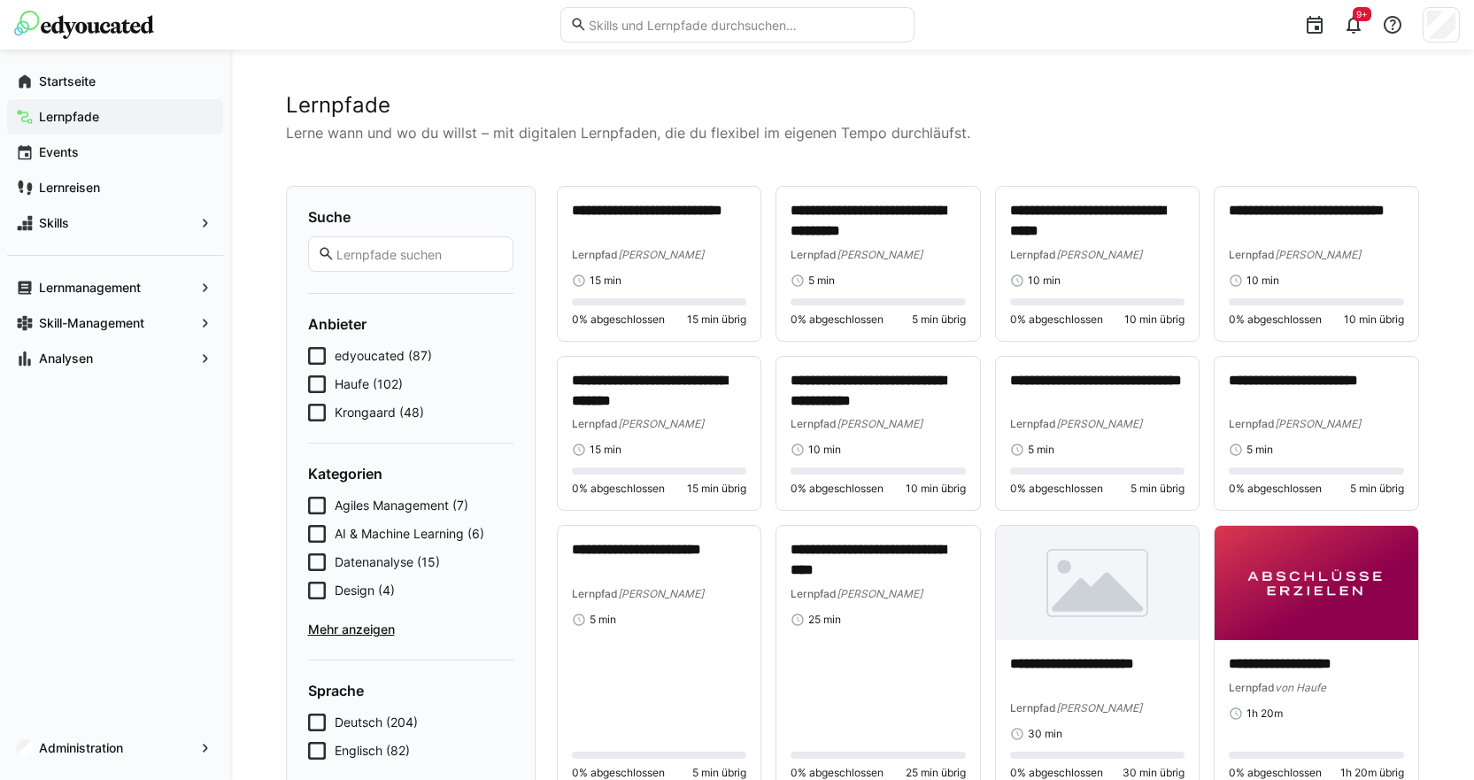 This screenshot has width=1474, height=780. Describe the element at coordinates (411, 324) in the screenshot. I see `h4: Anbieter` at that location.